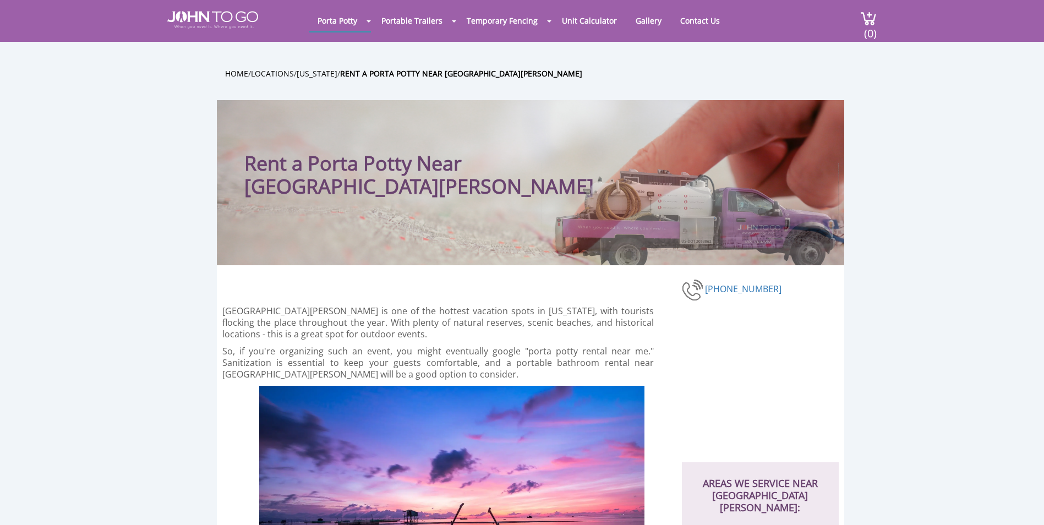  Describe the element at coordinates (412, 20) in the screenshot. I see `a: Portable Trailers` at that location.